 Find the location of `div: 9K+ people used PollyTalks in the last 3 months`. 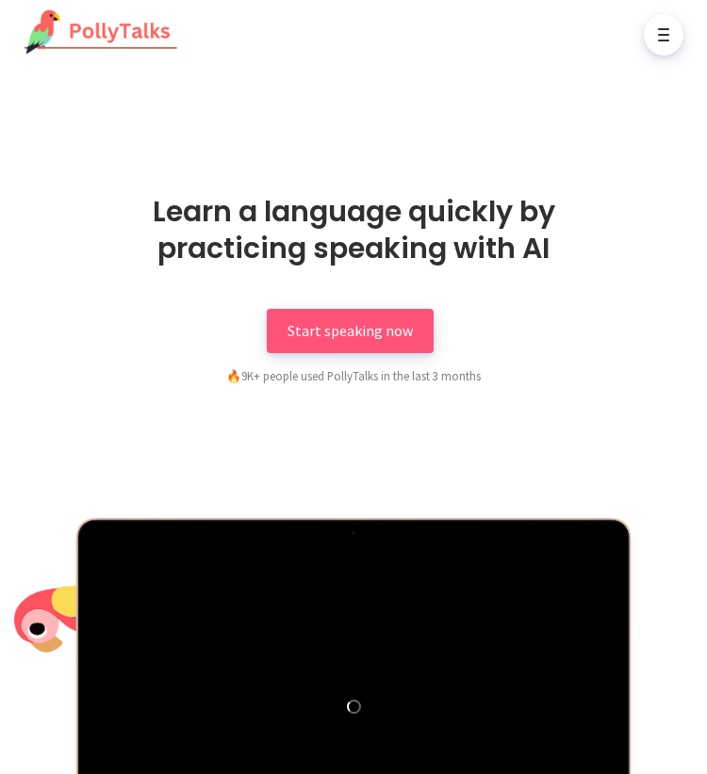

div: 9K+ people used PollyTalks in the last 3 months is located at coordinates (353, 376).